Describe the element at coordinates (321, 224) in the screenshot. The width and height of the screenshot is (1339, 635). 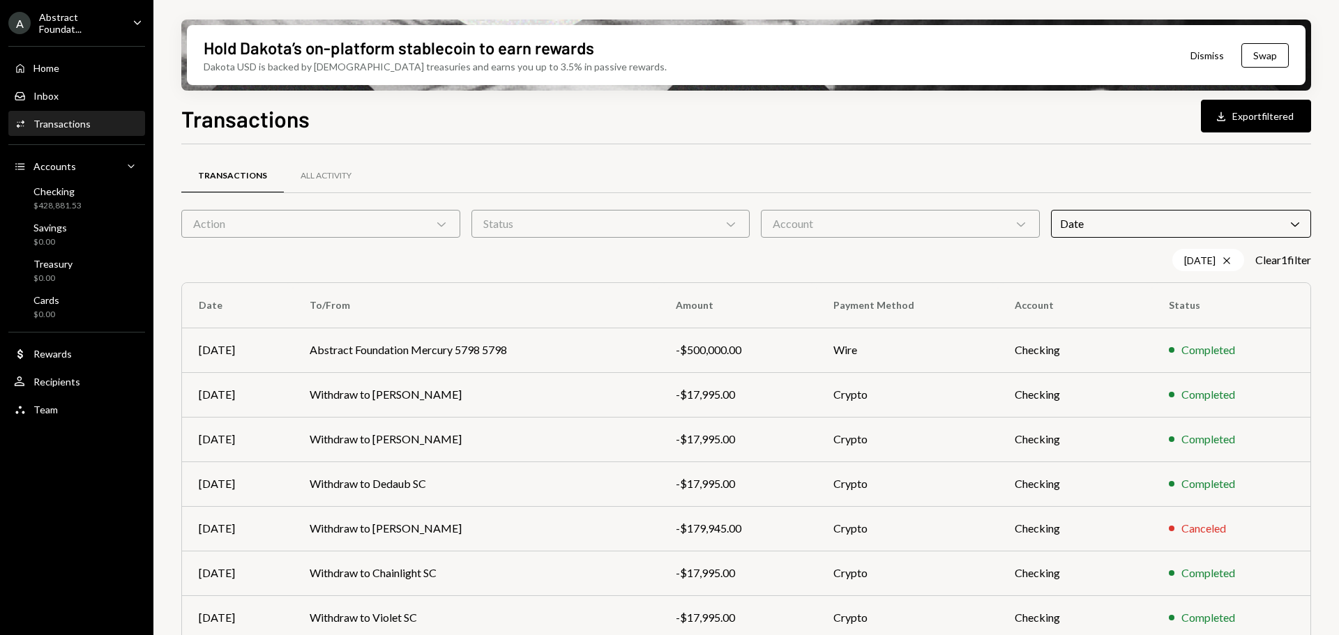
I see `div: Action` at that location.